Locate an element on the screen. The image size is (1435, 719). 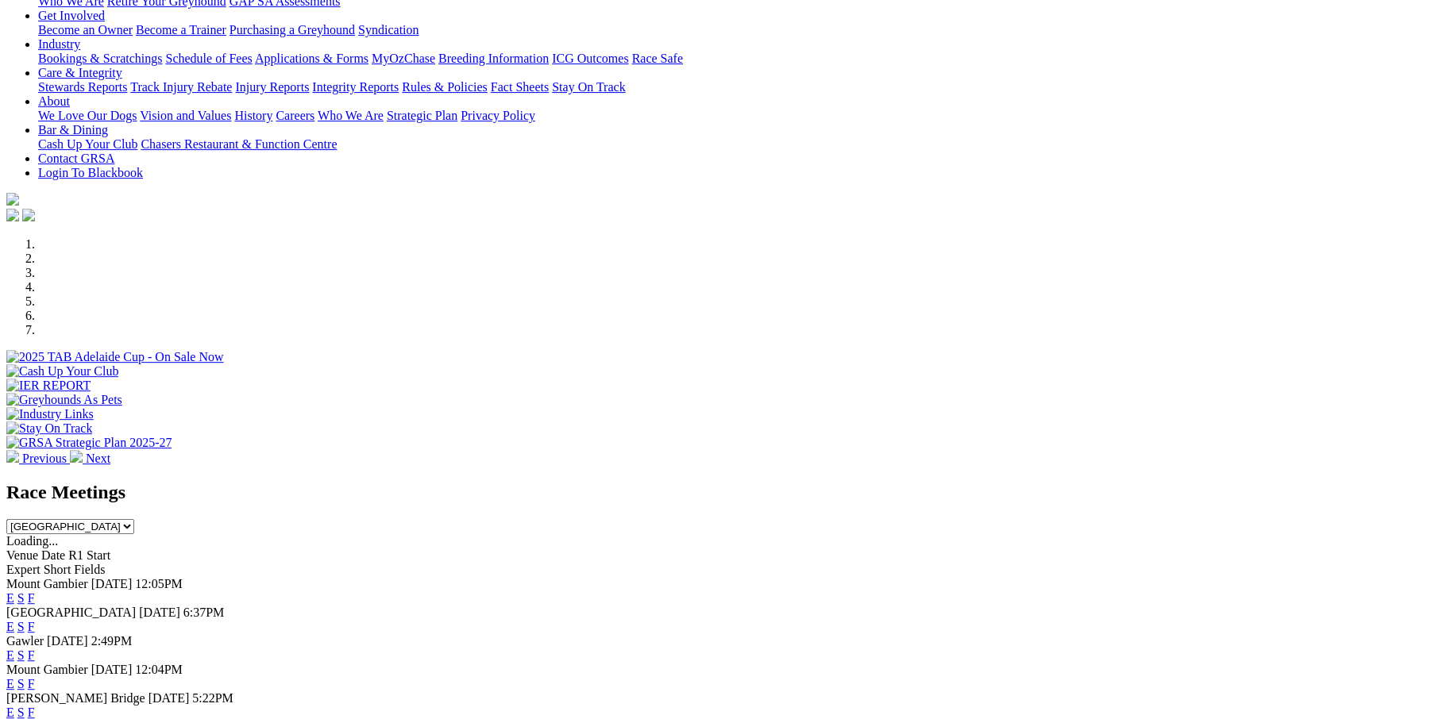
a: Cash Up Your Club is located at coordinates (87, 144).